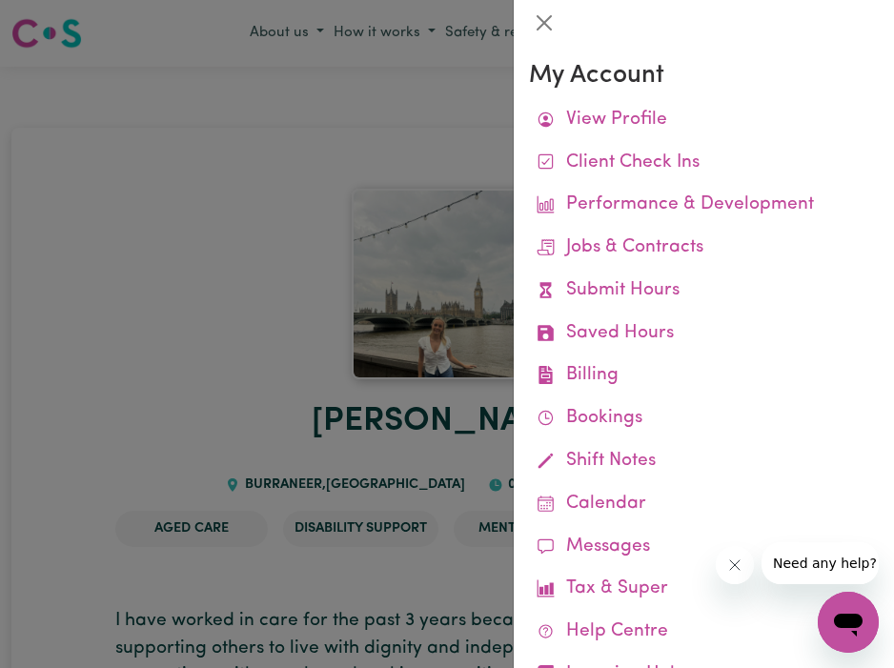  Describe the element at coordinates (703, 461) in the screenshot. I see `a: Shift Notes` at that location.